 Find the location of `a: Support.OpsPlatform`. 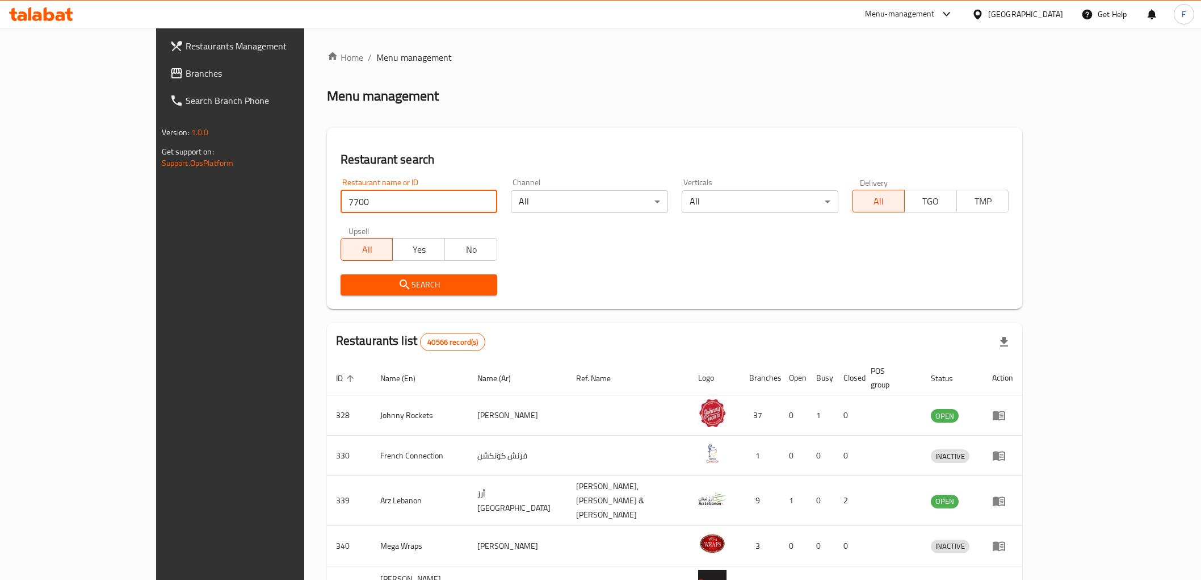

a: Support.OpsPlatform is located at coordinates (198, 163).